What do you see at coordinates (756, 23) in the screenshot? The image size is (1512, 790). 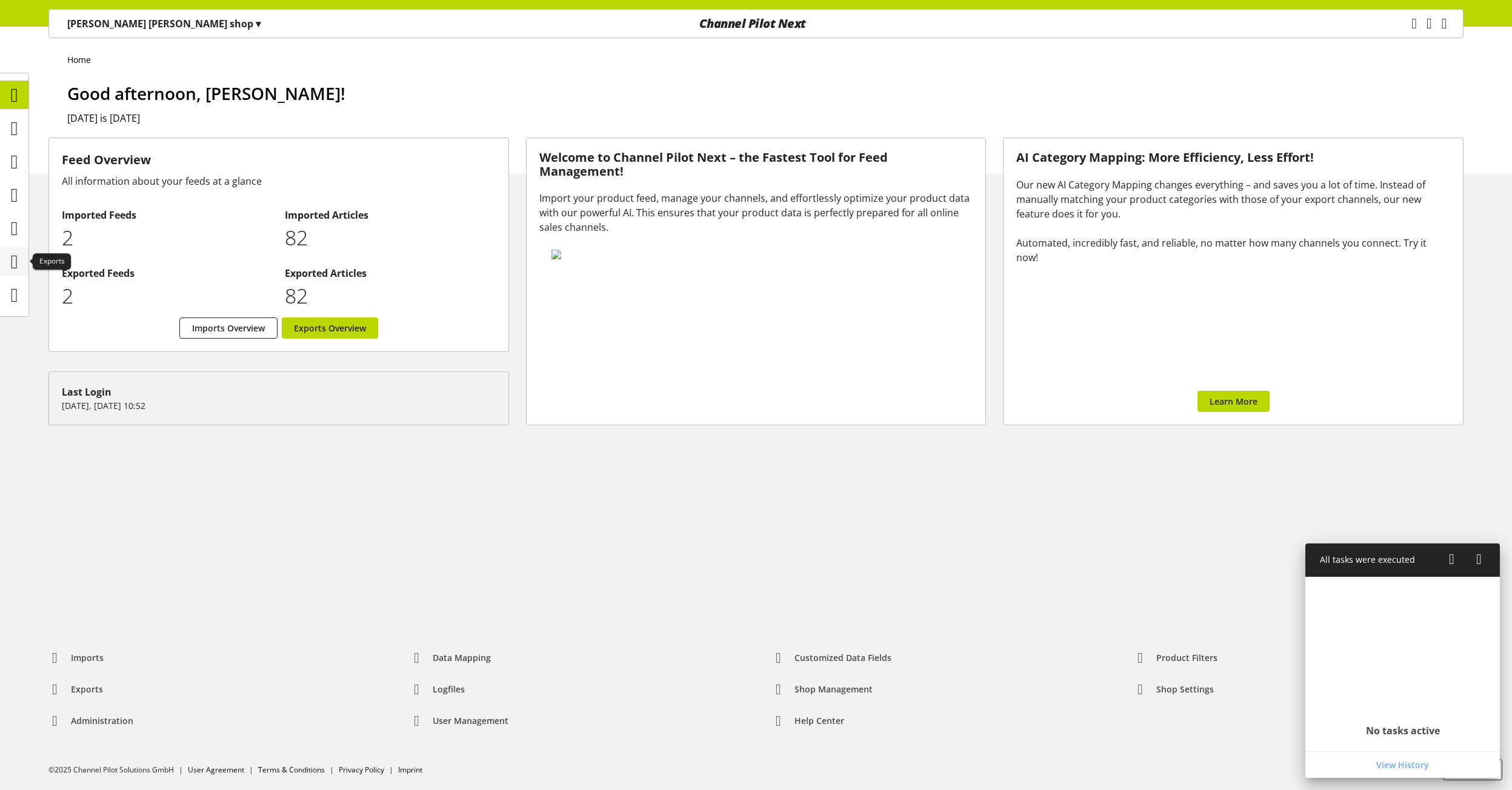 I see `nav: main navigation` at bounding box center [756, 23].